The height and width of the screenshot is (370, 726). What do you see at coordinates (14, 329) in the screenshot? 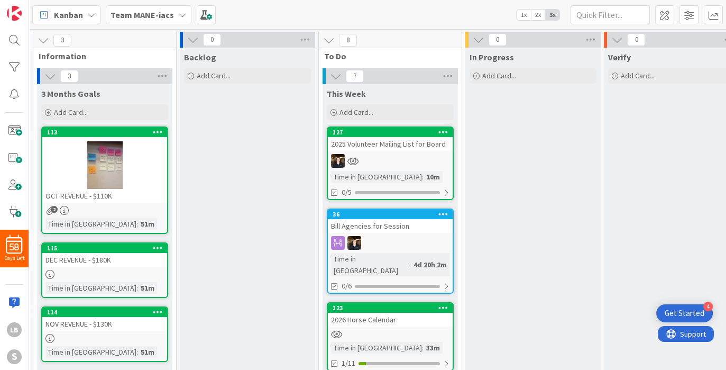
I see `div: LB` at bounding box center [14, 329].